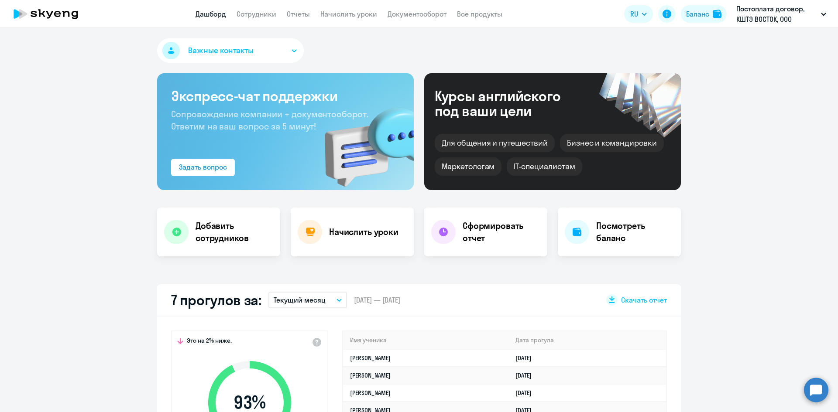 The height and width of the screenshot is (412, 838). I want to click on button: Постоплата договор, КШТЭ ВОСТОК, ООО, so click(781, 14).